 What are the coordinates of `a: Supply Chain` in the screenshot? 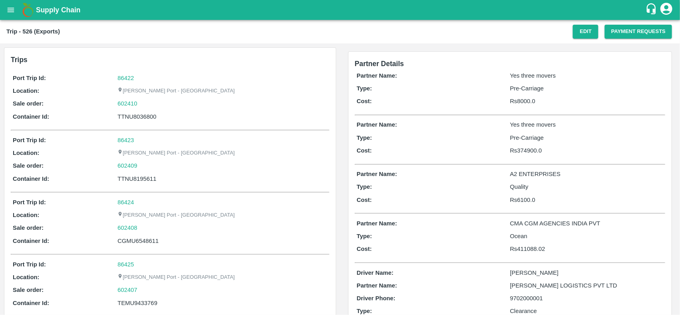 It's located at (341, 10).